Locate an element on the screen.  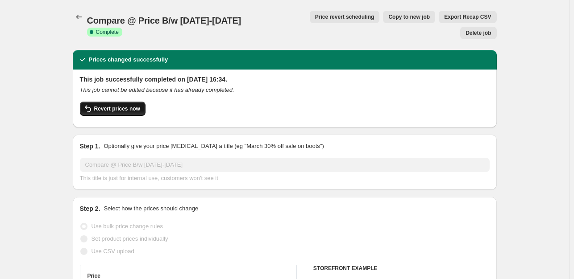
i: This job cannot be edited because it has already completed. is located at coordinates (157, 90).